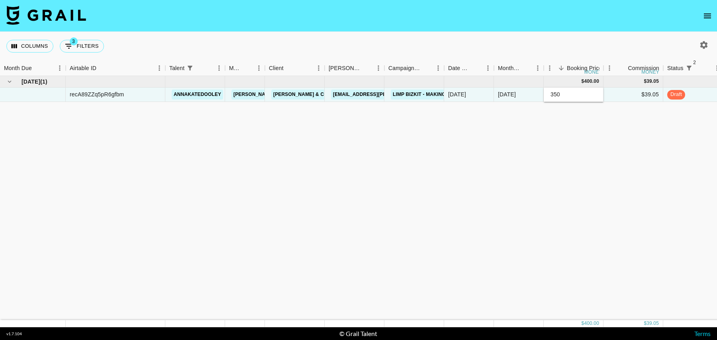 The width and height of the screenshot is (717, 340). I want to click on button: Select columns, so click(30, 46).